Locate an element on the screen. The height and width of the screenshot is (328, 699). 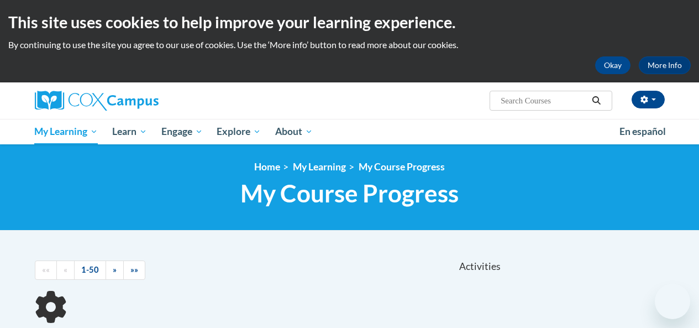
input: Search Courses is located at coordinates (544, 101).